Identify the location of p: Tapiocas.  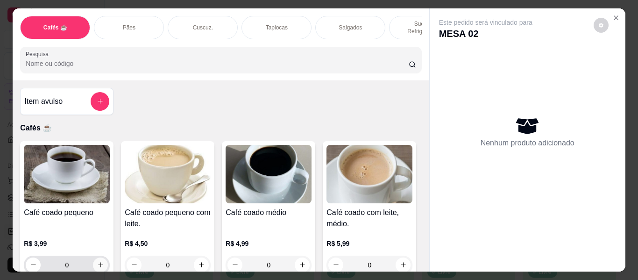
(276, 28).